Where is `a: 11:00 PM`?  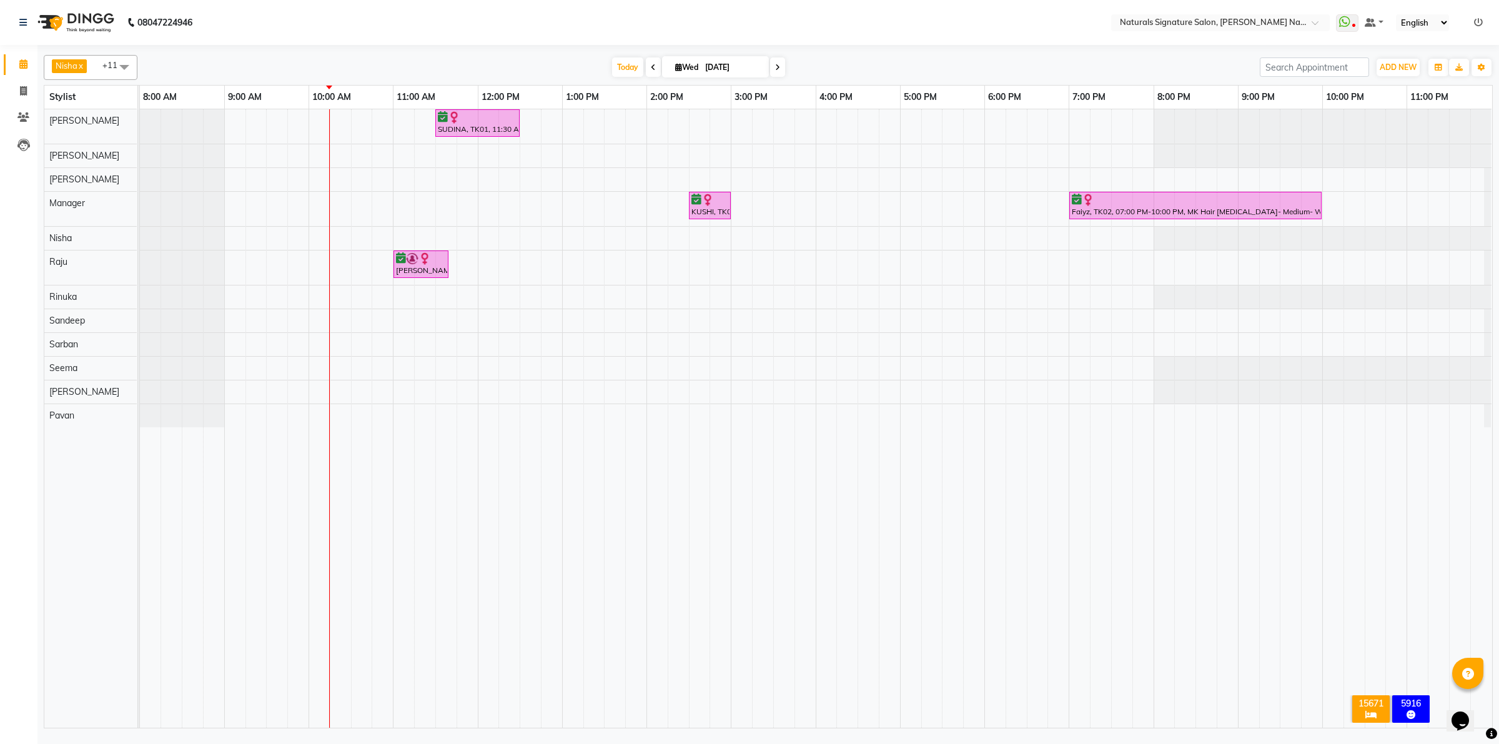 a: 11:00 PM is located at coordinates (1429, 97).